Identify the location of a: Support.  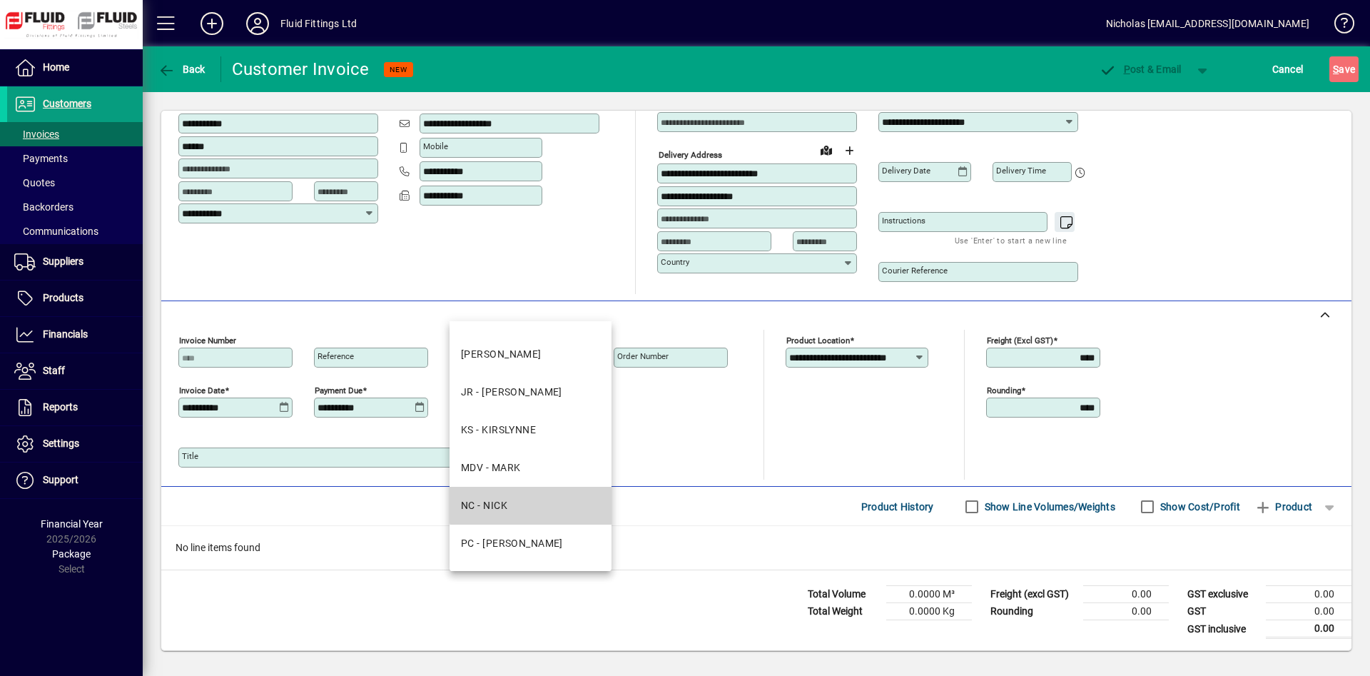
(75, 480).